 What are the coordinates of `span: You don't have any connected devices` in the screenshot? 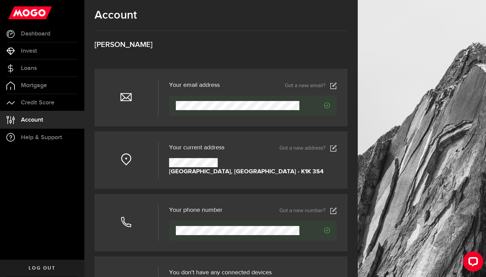 It's located at (220, 272).